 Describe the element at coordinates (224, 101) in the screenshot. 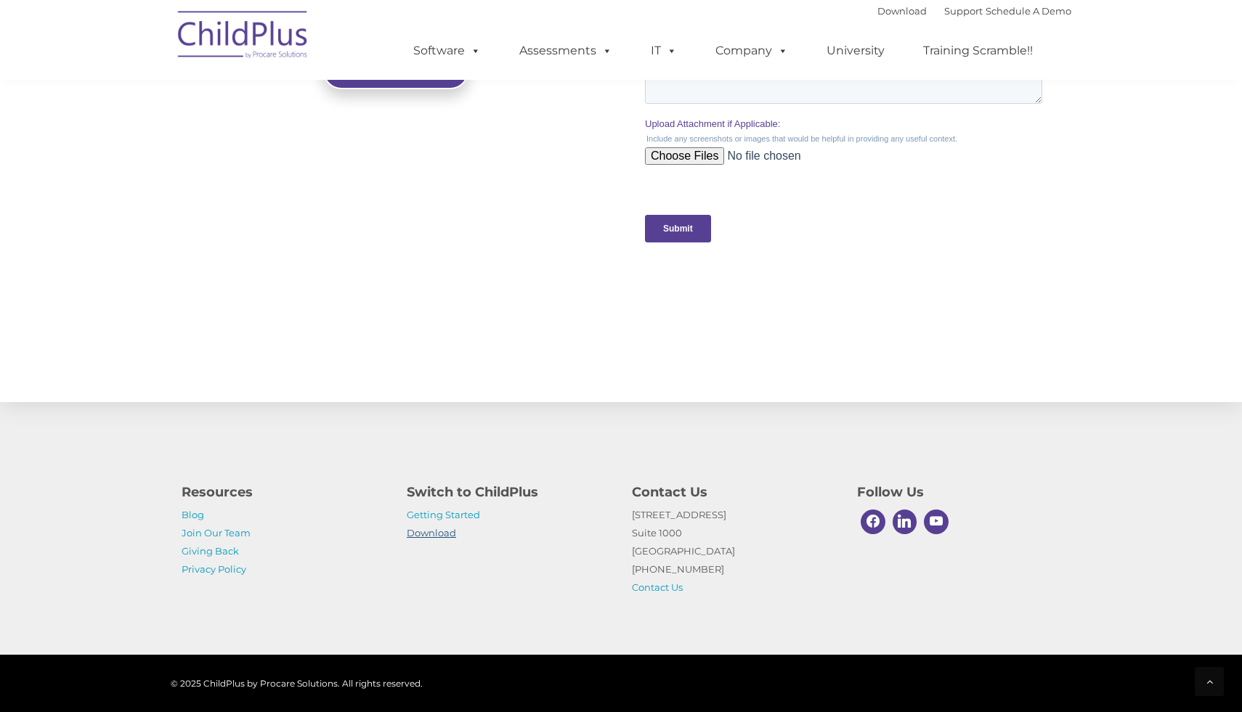

I see `span: Last name` at that location.